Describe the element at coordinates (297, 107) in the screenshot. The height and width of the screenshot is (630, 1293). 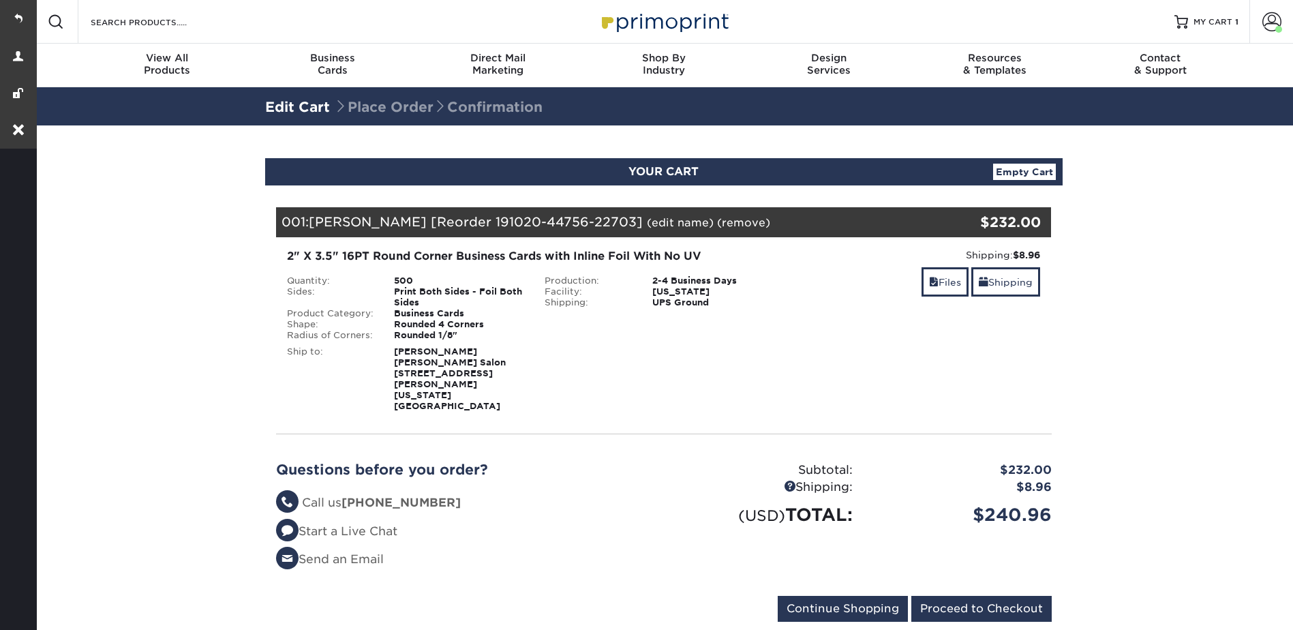
I see `a: Edit Cart` at that location.